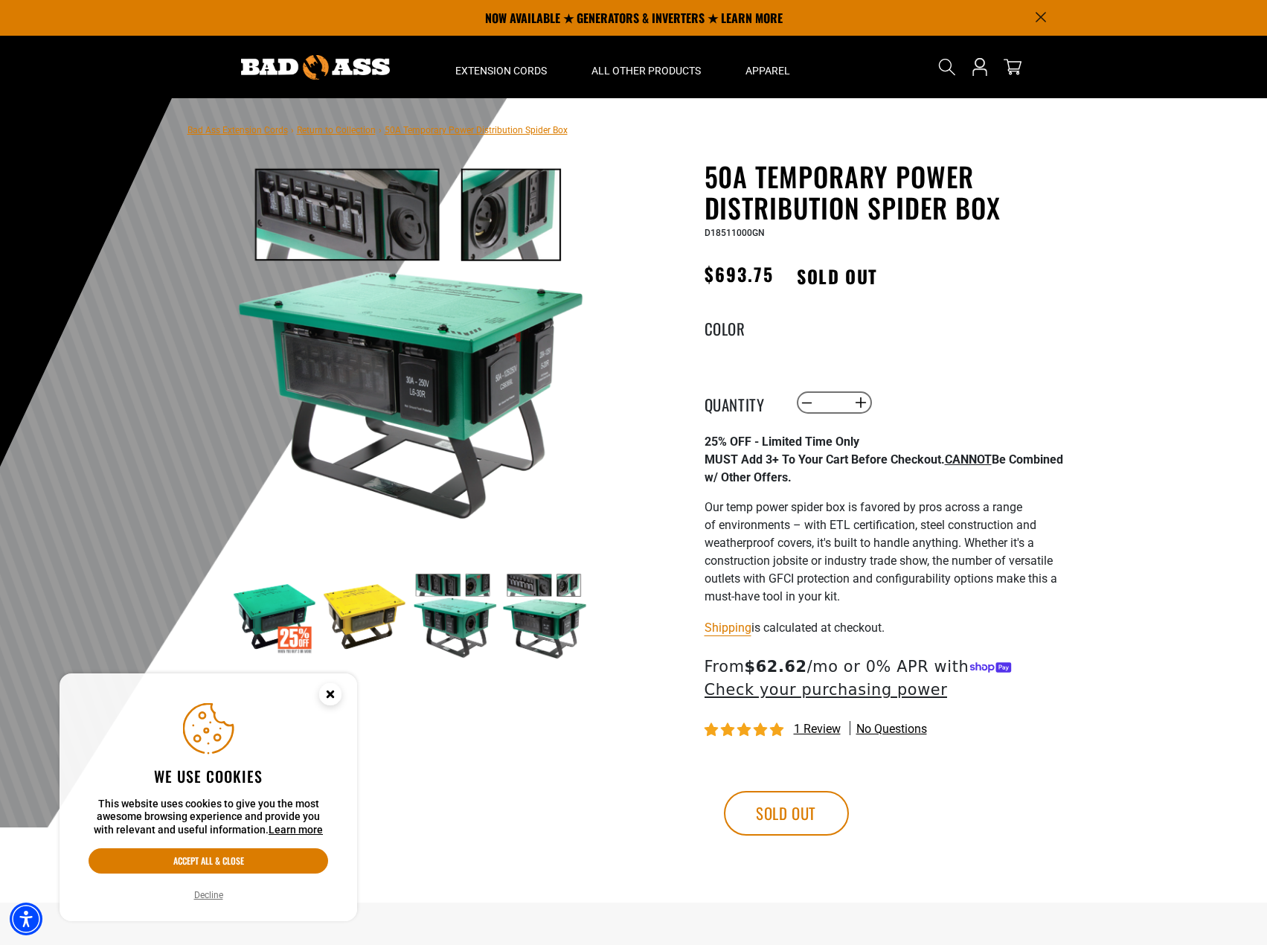  What do you see at coordinates (740, 274) in the screenshot?
I see `span: $693.75` at bounding box center [740, 274].